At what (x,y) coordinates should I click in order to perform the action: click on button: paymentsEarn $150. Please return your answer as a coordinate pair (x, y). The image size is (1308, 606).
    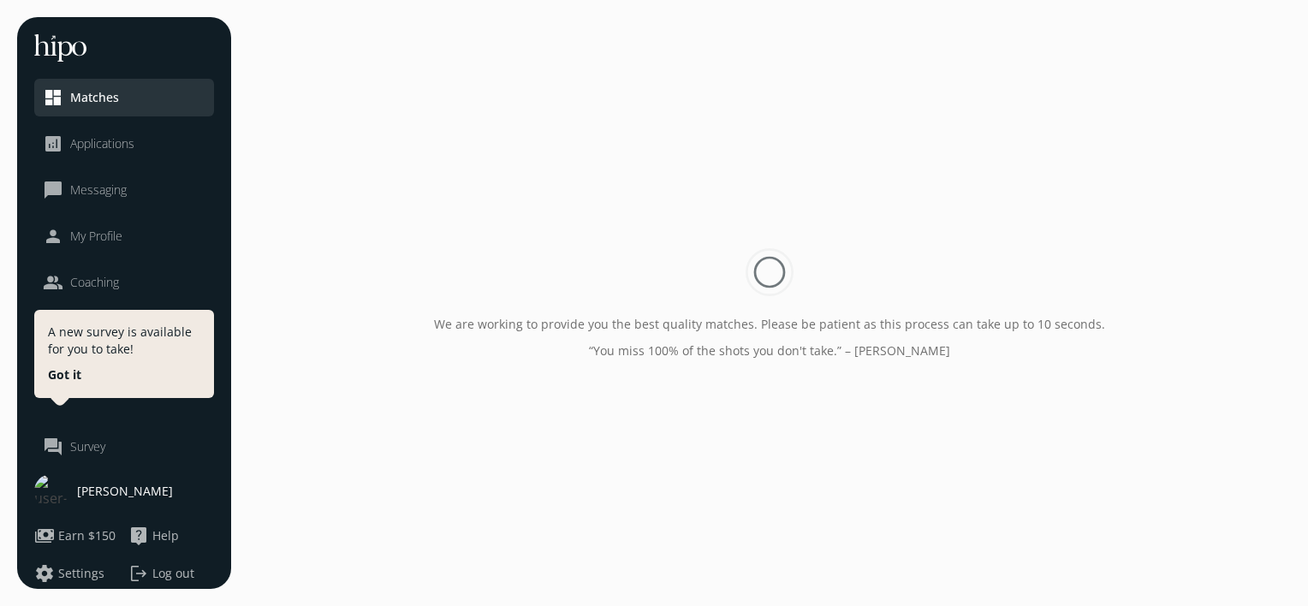
    Looking at the image, I should click on (74, 536).